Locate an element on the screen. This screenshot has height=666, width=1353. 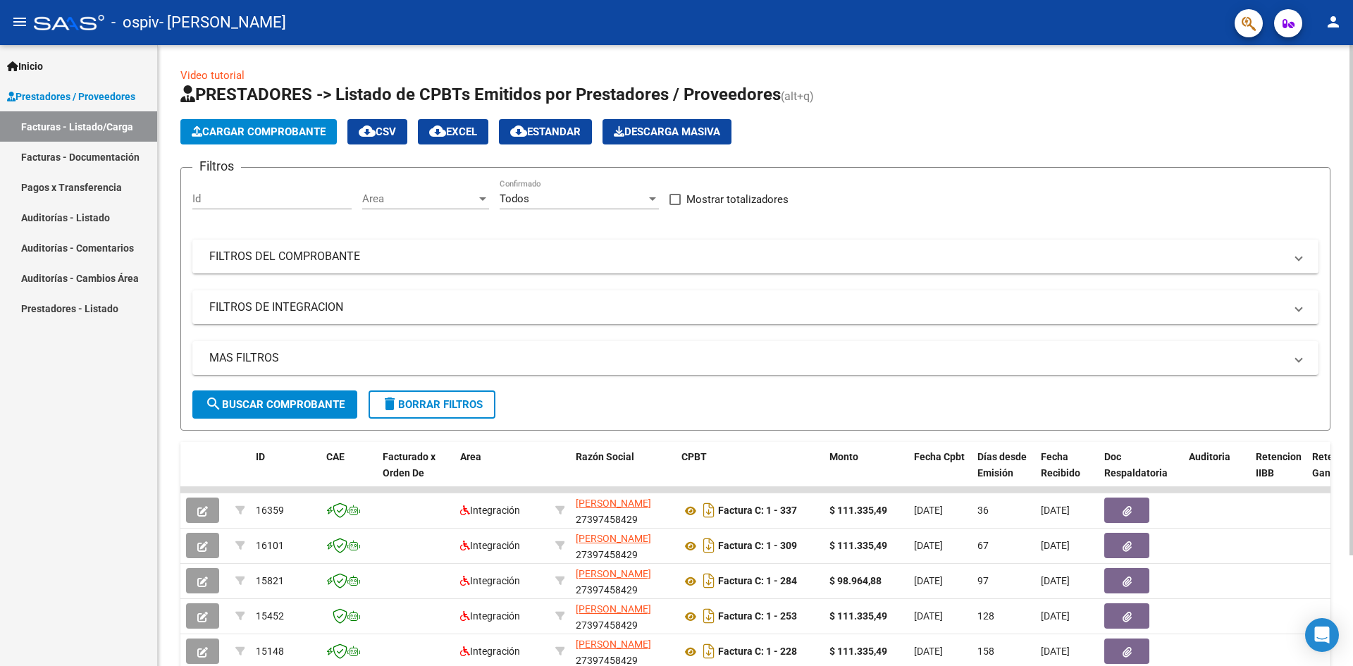
a: Video tutorial is located at coordinates (212, 75).